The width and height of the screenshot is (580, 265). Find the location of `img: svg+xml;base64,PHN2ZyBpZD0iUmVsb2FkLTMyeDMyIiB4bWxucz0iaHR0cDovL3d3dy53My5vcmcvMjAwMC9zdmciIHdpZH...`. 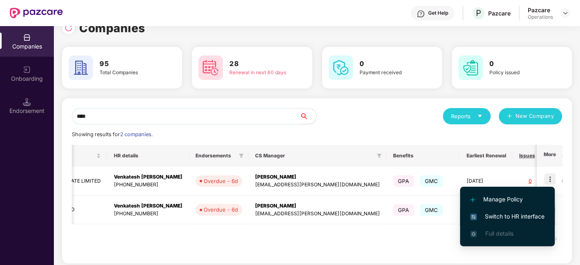

img: svg+xml;base64,PHN2ZyBpZD0iUmVsb2FkLTMyeDMyIiB4bWxucz0iaHR0cDovL3d3dy53My5vcmcvMjAwMC9zdmciIHdpZH... is located at coordinates (69, 28).